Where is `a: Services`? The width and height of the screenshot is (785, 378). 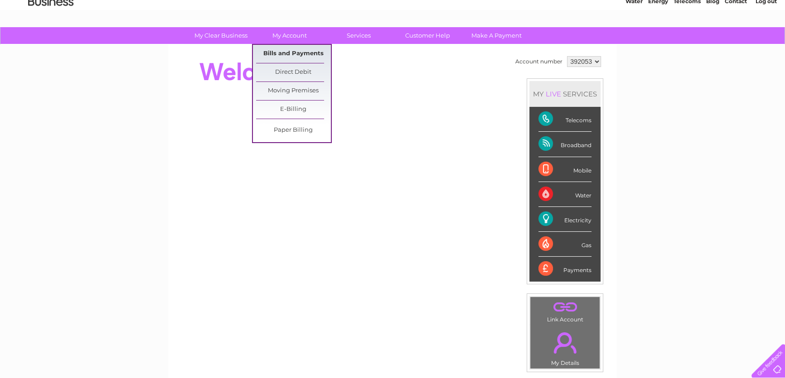 a: Services is located at coordinates (358, 35).